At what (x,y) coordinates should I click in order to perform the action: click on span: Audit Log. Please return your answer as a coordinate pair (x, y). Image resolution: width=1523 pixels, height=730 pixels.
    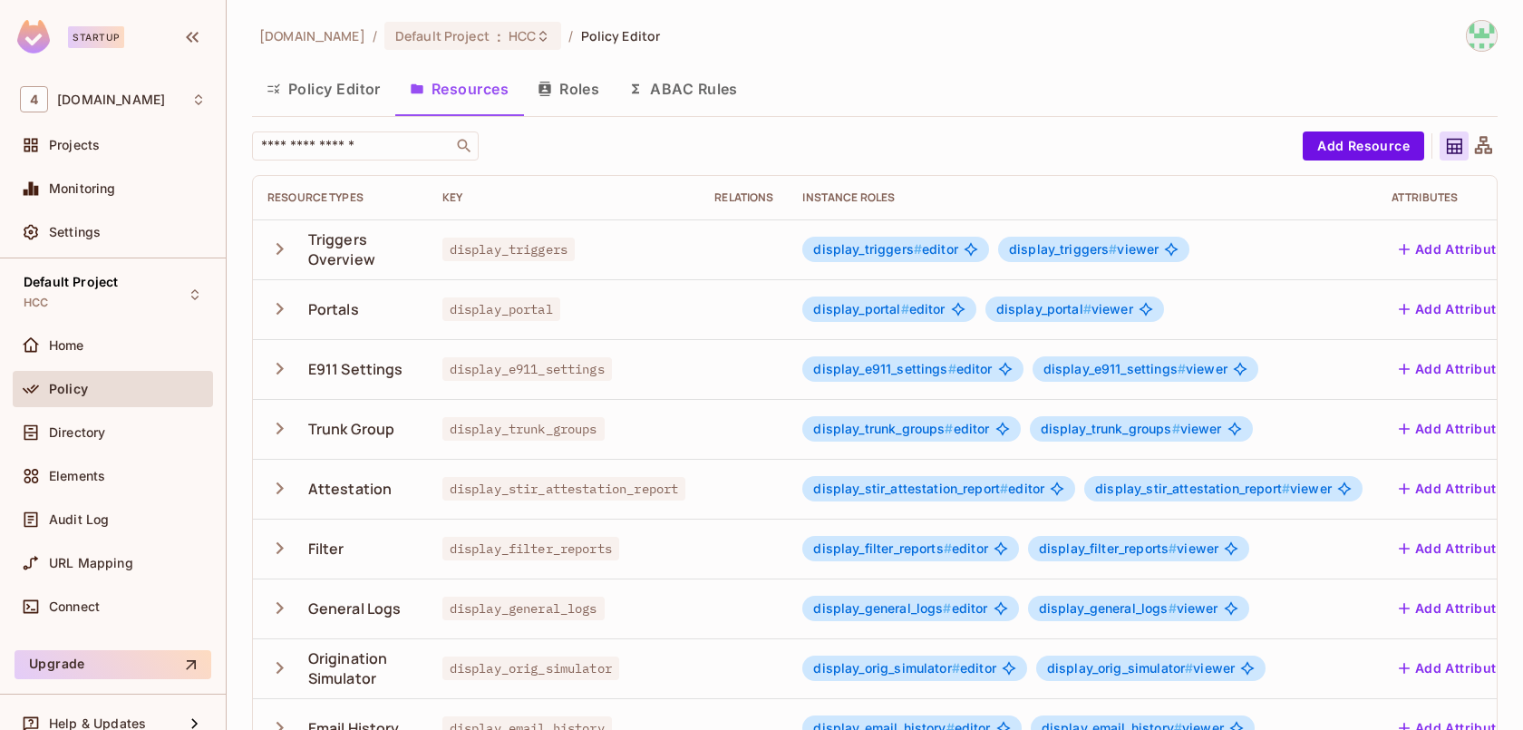
    Looking at the image, I should click on (79, 519).